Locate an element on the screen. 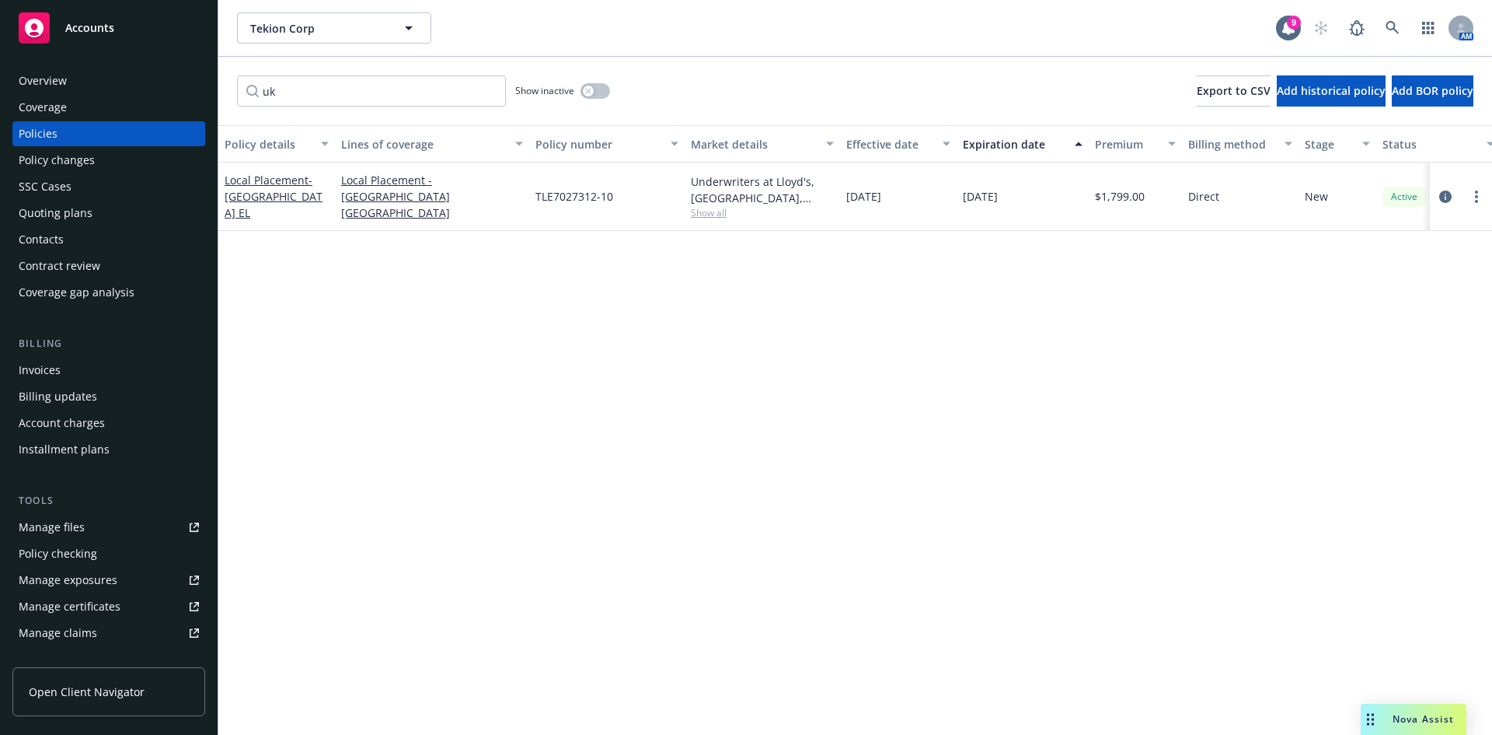  div: Quoting plans is located at coordinates (55, 213).